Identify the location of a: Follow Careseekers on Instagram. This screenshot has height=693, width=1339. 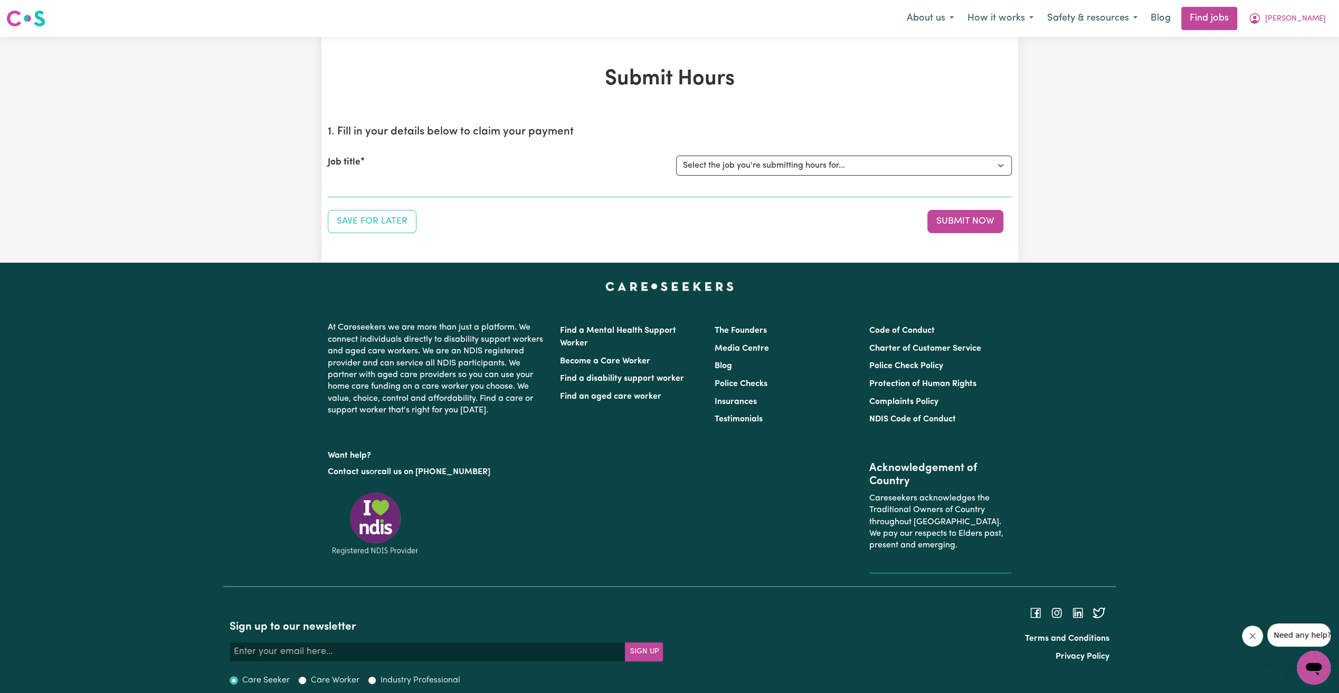
(1056, 613).